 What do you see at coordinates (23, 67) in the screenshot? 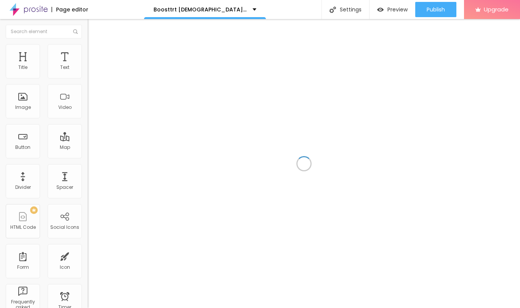
I see `div: Title` at bounding box center [23, 67].